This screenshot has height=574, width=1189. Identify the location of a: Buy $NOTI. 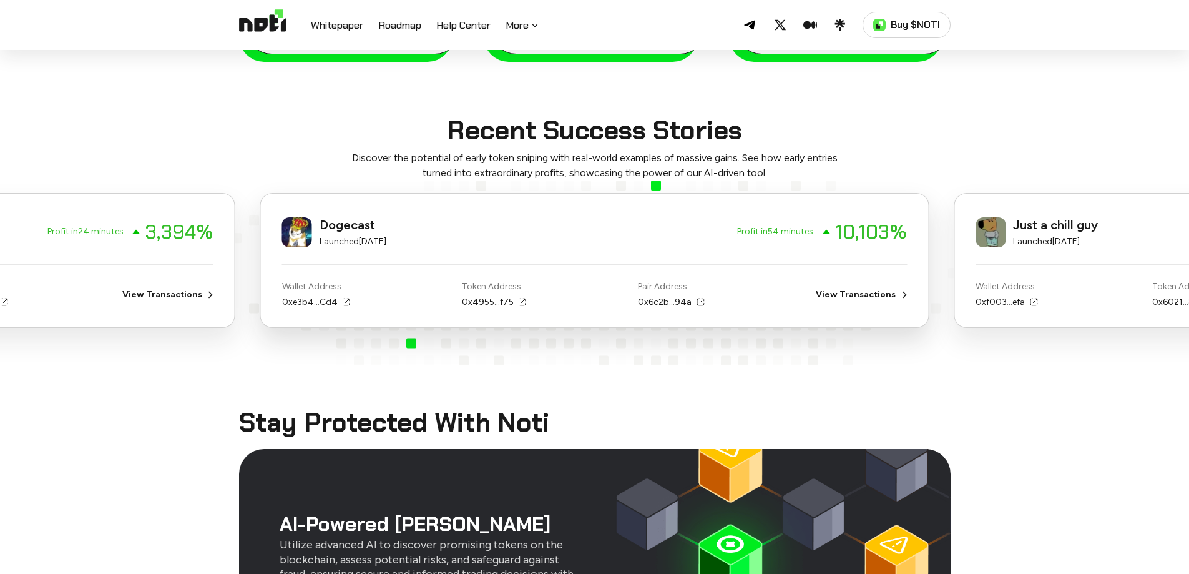
(906, 25).